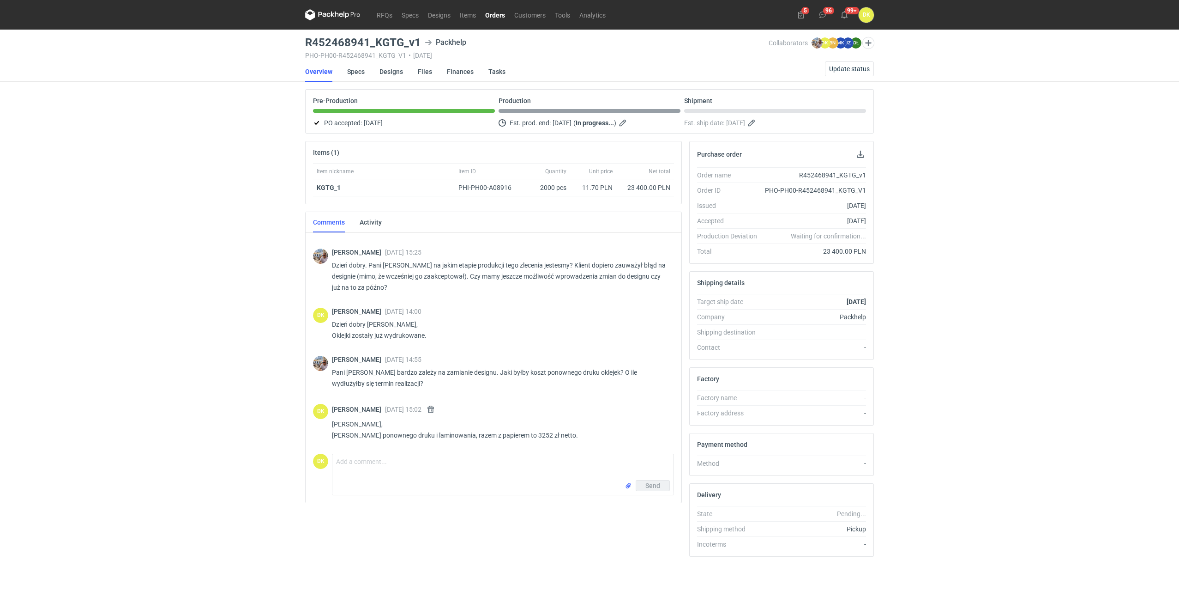  What do you see at coordinates (653, 485) in the screenshot?
I see `span: Send` at bounding box center [653, 485].